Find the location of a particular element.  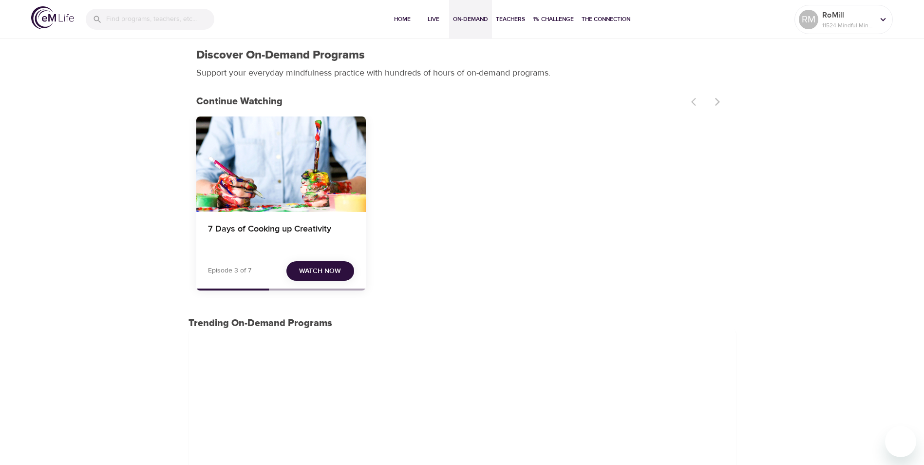

button: Watch Now is located at coordinates (320, 271).